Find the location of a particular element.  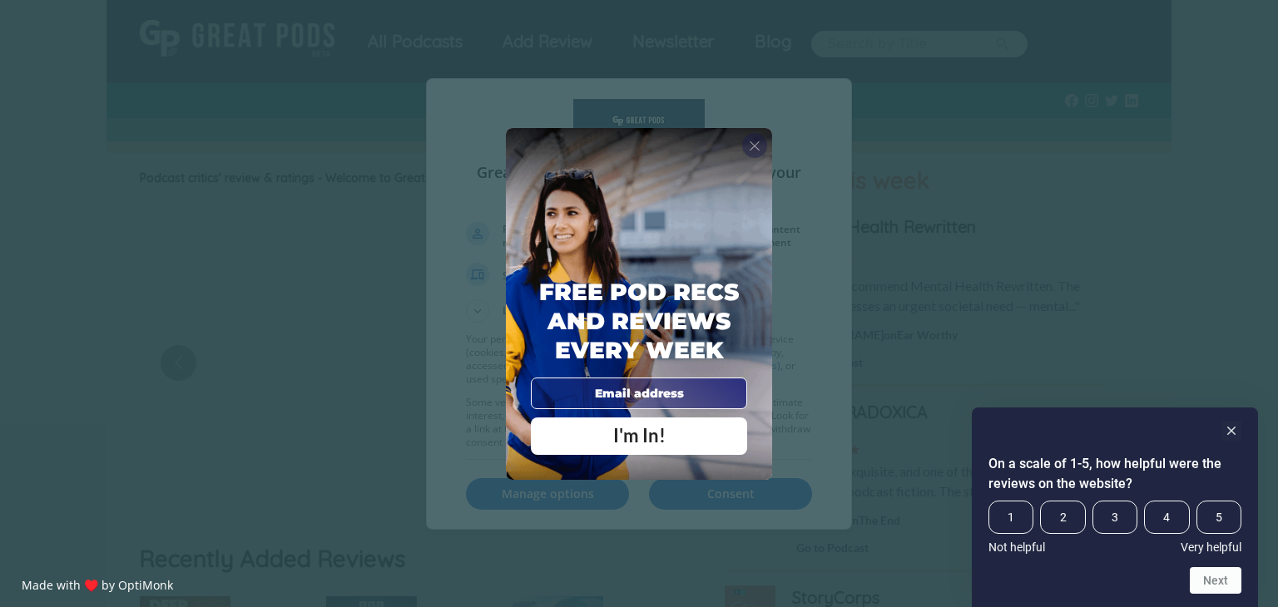

h2: On a scale of 1-5, how helpful were the reviews on the website? Select an option from 1 to 5, wit... is located at coordinates (1115, 474).